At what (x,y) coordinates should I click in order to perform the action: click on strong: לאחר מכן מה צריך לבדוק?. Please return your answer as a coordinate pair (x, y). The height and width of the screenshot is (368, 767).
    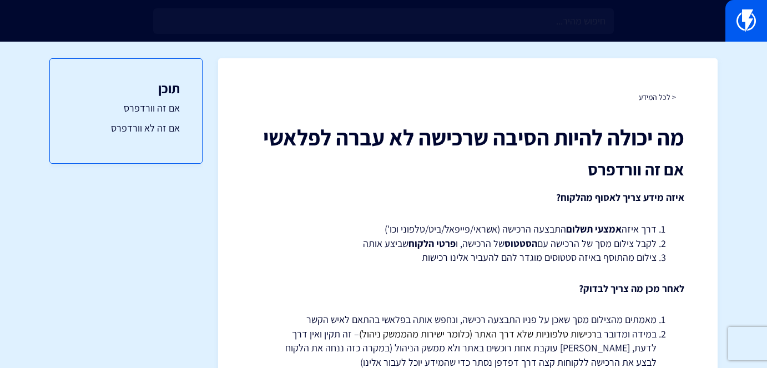
    Looking at the image, I should click on (632, 288).